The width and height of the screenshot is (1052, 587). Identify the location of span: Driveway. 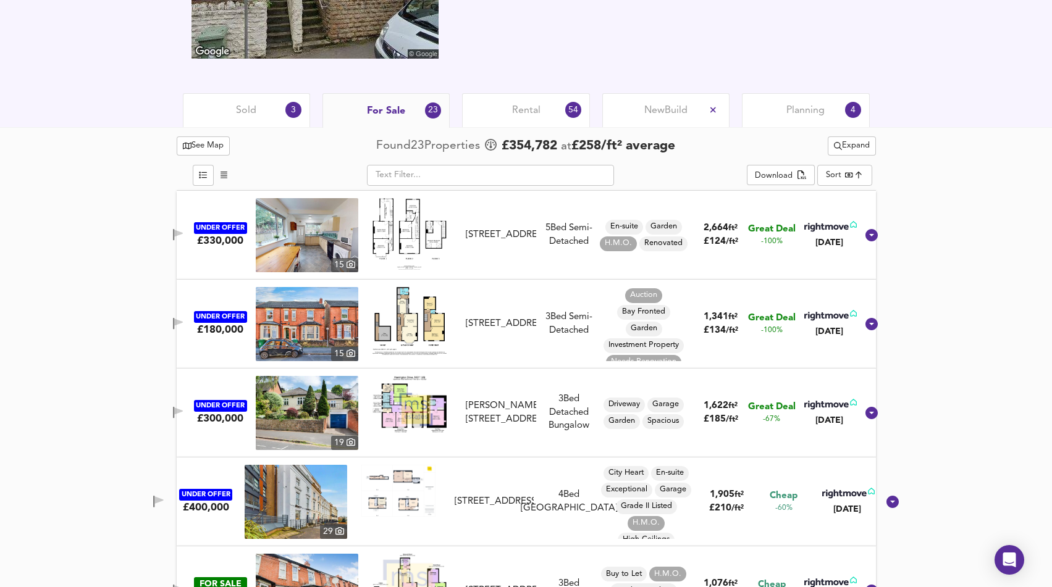
(624, 405).